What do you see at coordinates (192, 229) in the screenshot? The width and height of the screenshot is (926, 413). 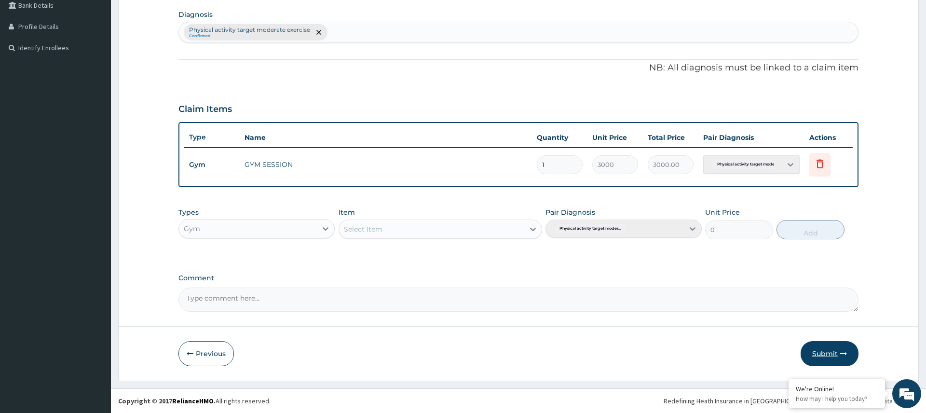 I see `div: Gym` at bounding box center [192, 229].